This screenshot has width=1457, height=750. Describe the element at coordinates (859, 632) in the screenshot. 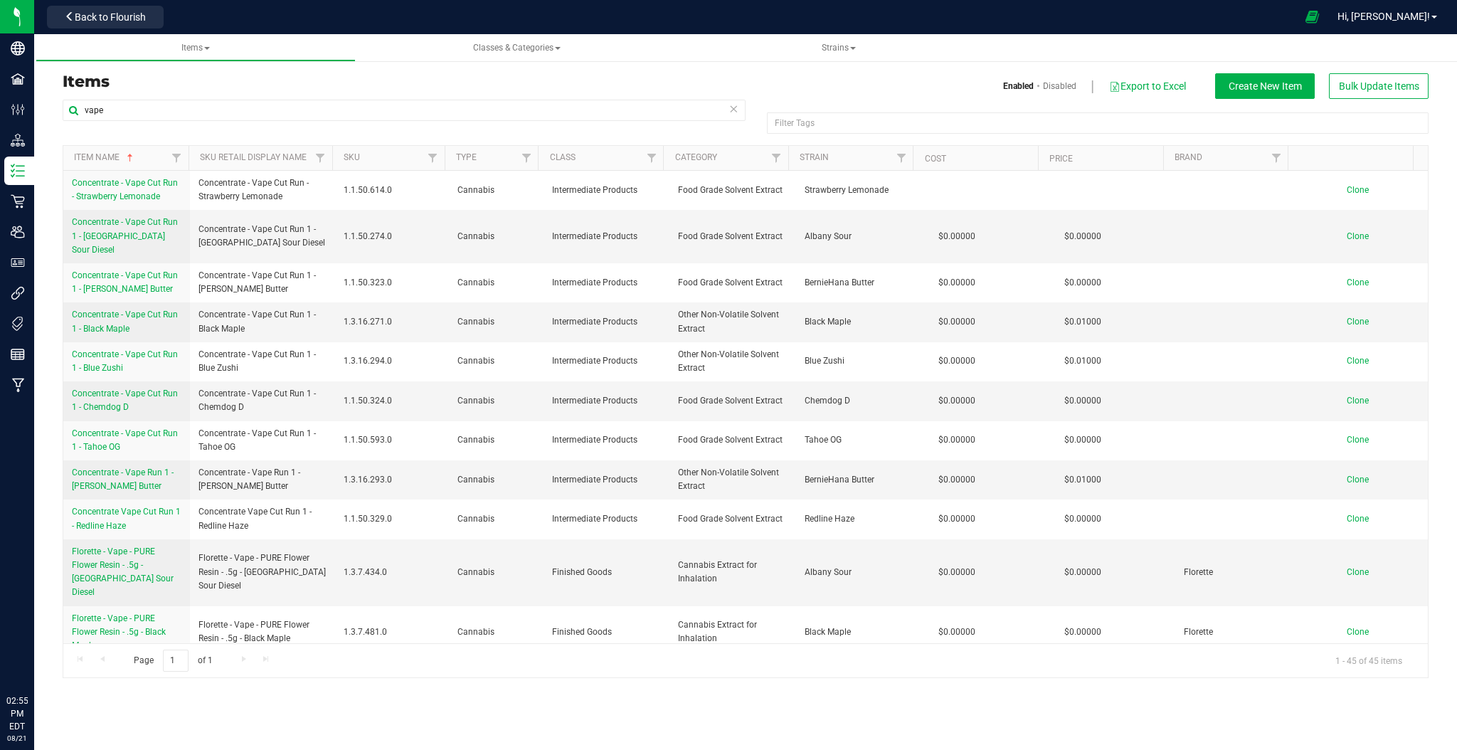

I see `span: Black Maple` at that location.